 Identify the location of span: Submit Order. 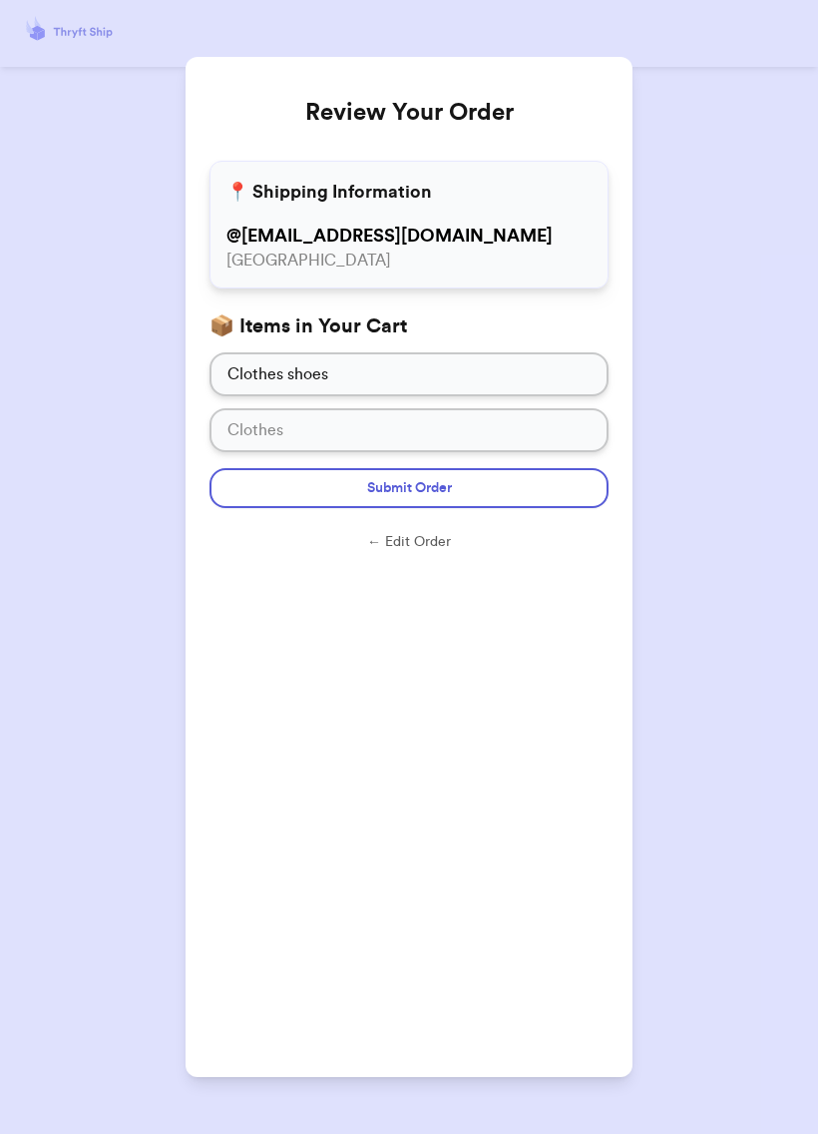
(409, 488).